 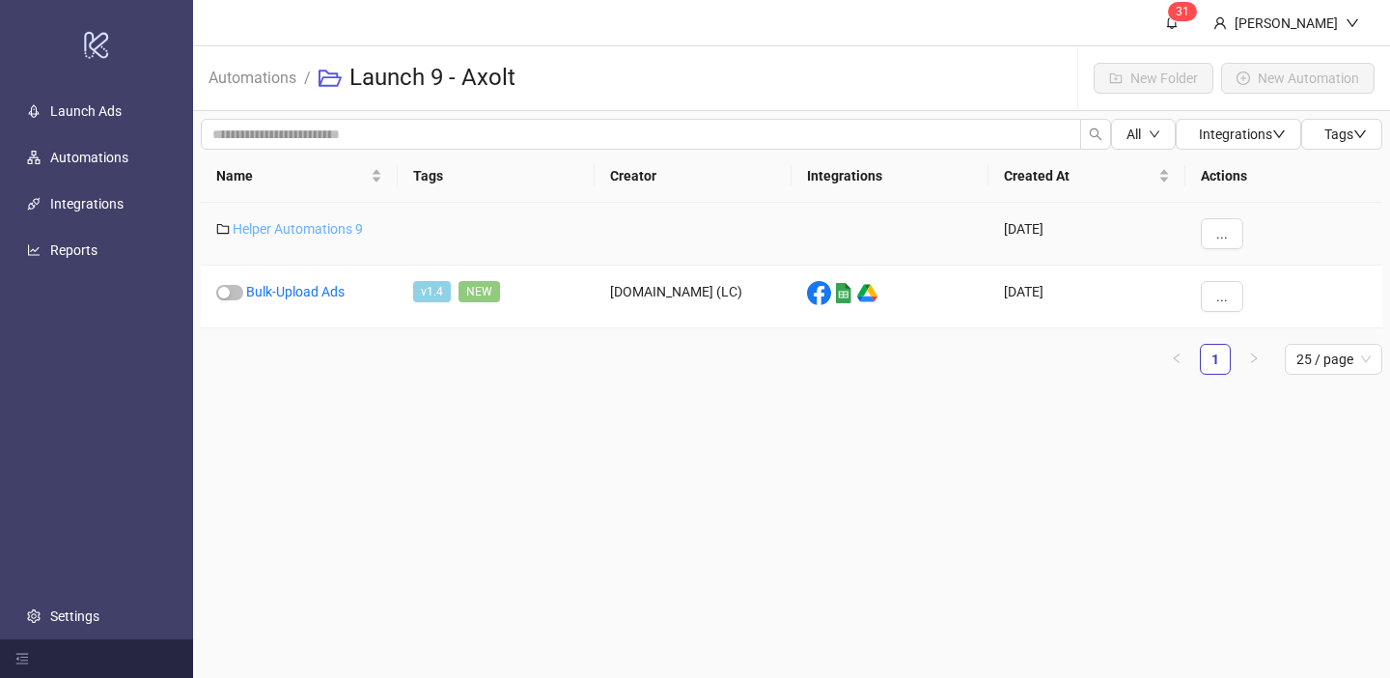 What do you see at coordinates (1254, 359) in the screenshot?
I see `button: right` at bounding box center [1254, 359].